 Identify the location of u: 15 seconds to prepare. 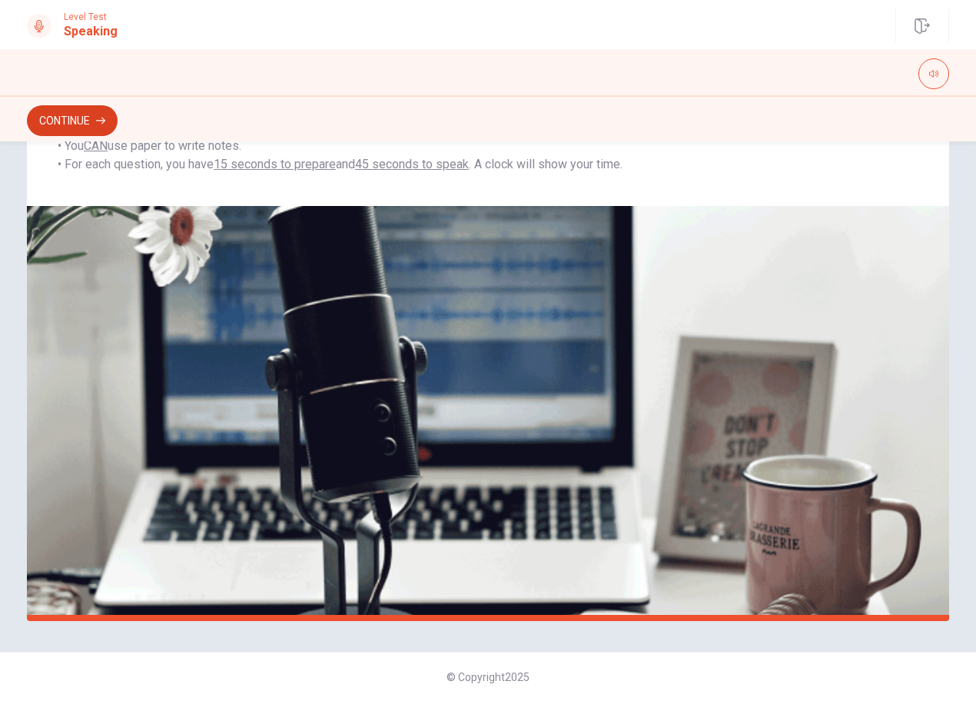
(274, 164).